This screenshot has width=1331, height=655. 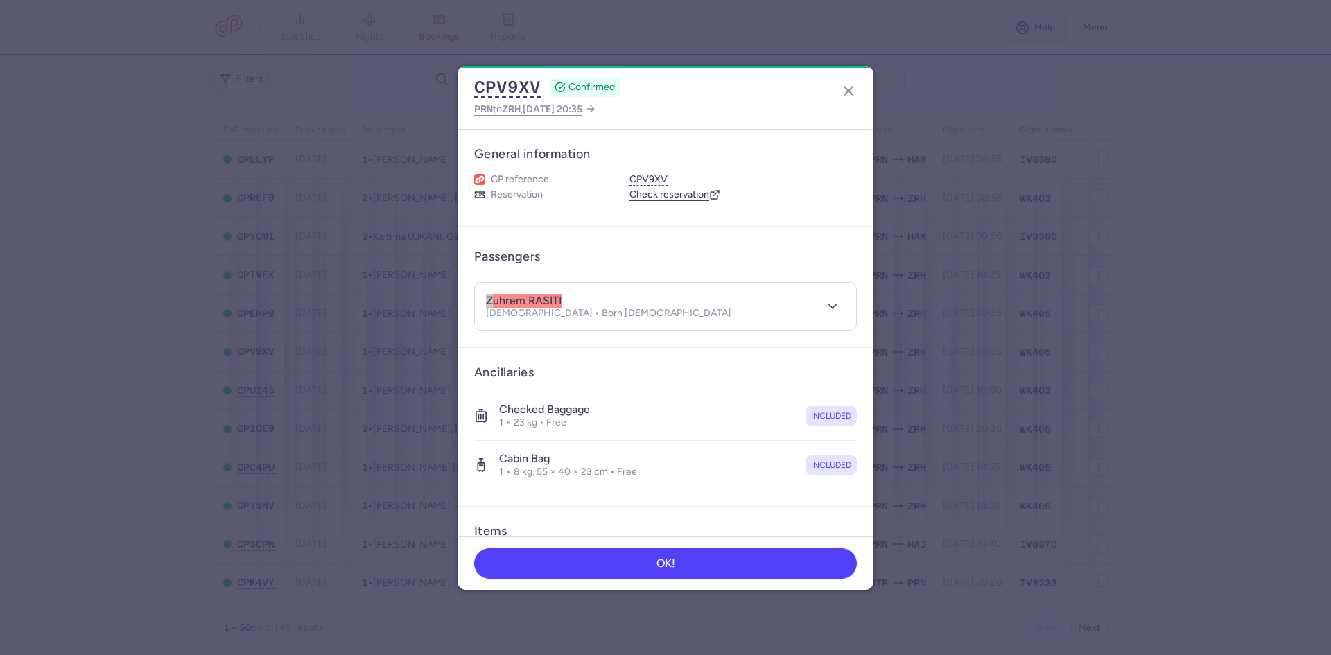 I want to click on a: Check reservation, so click(x=675, y=195).